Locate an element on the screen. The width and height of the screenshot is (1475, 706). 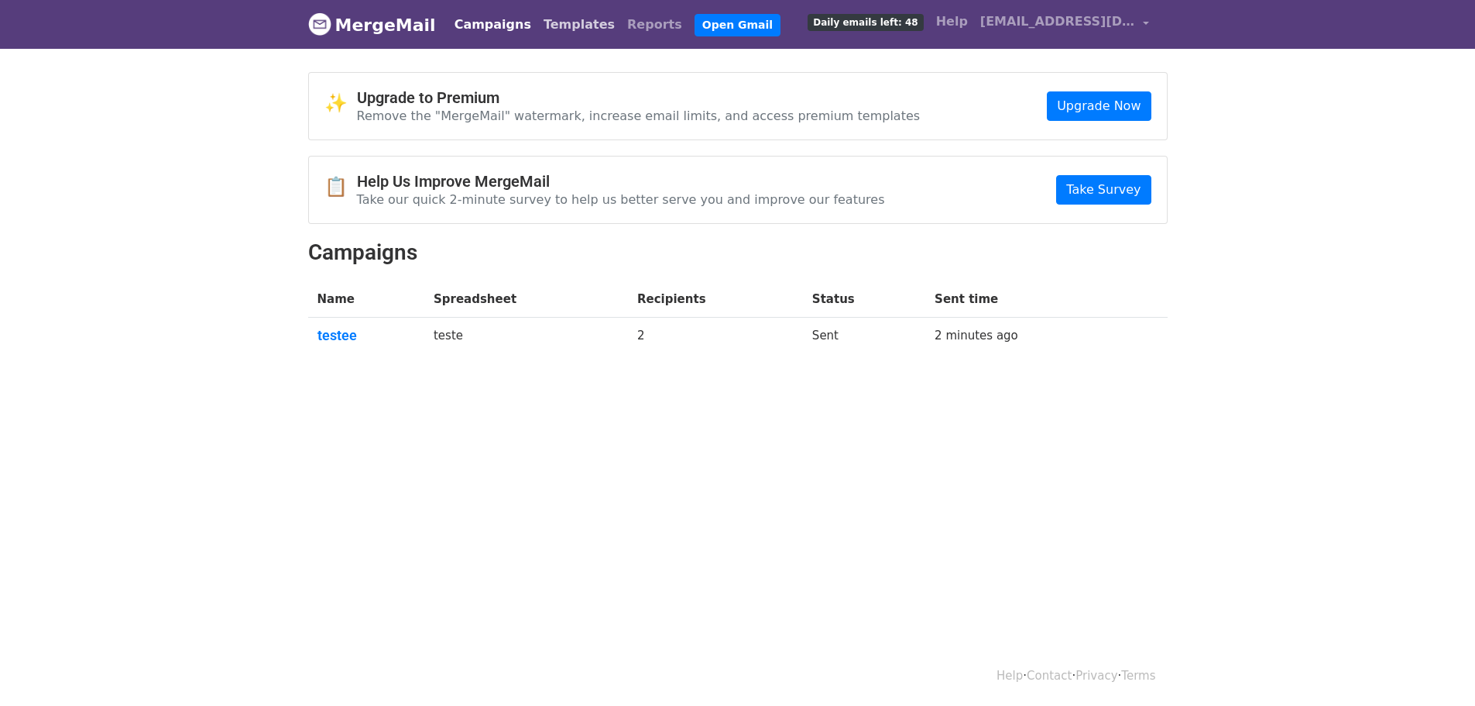
a: testee is located at coordinates (366, 335).